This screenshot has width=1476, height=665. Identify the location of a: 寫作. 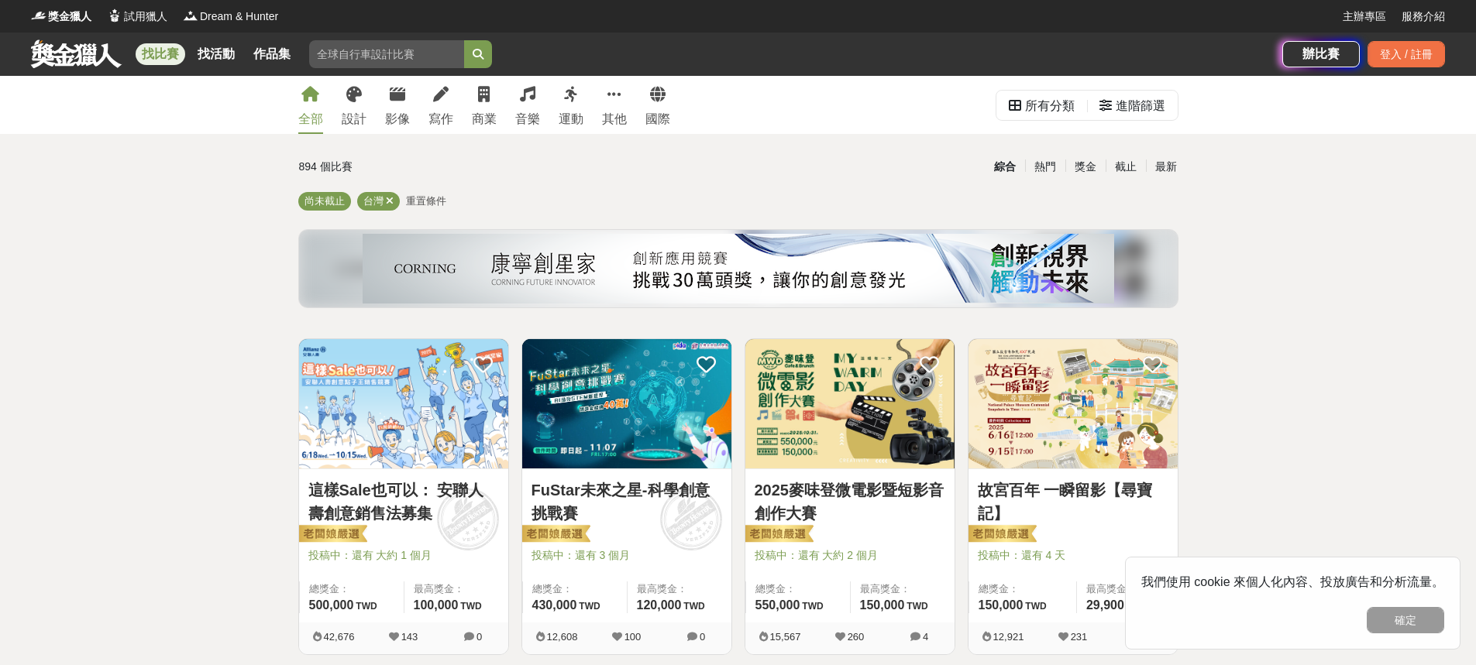
(441, 105).